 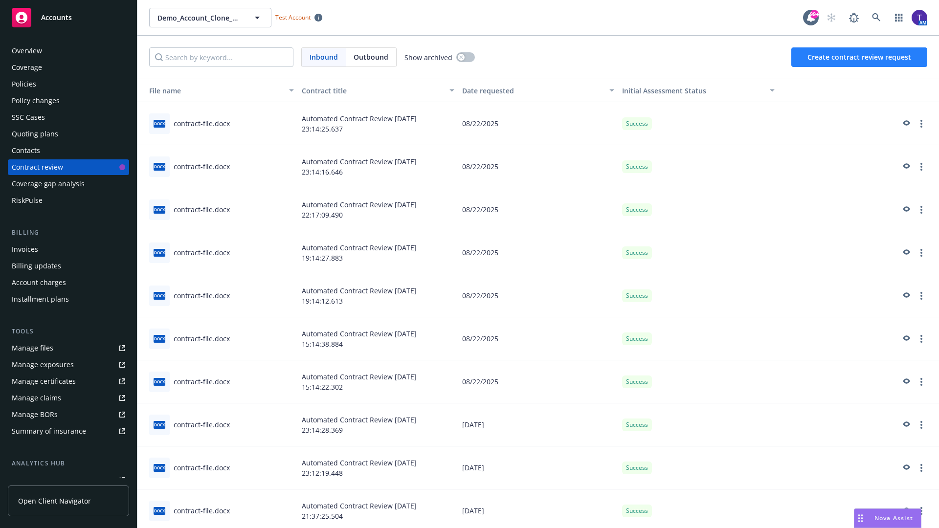 I want to click on a: Manage certificates, so click(x=68, y=381).